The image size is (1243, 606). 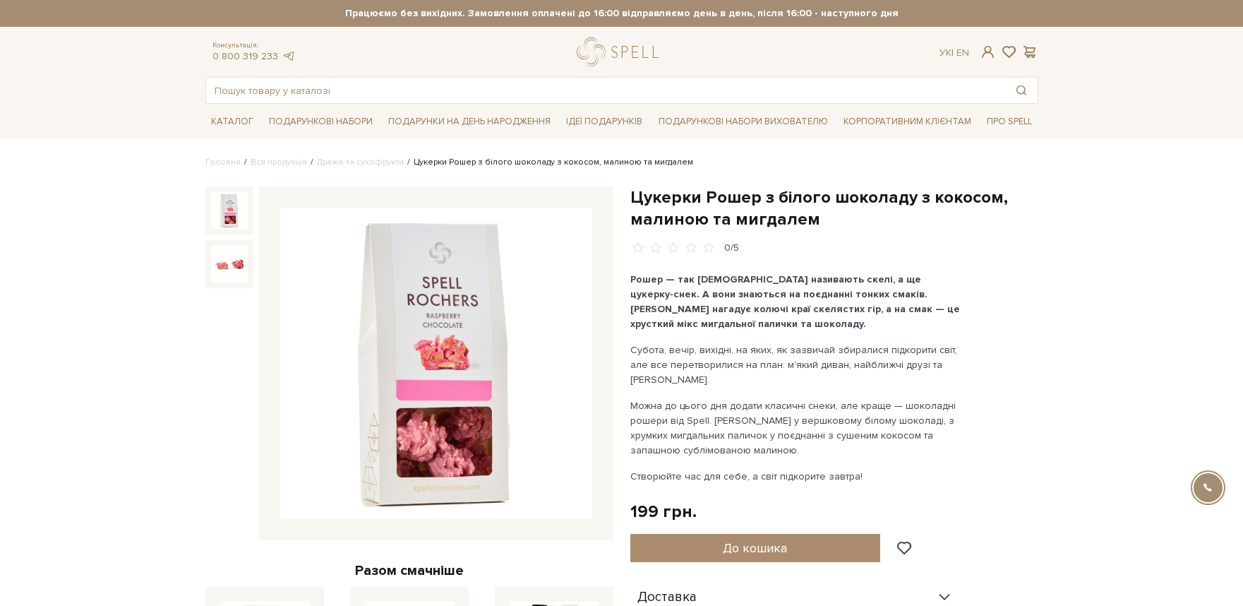 What do you see at coordinates (954, 53) in the screenshot?
I see `div: Ук` at bounding box center [954, 53].